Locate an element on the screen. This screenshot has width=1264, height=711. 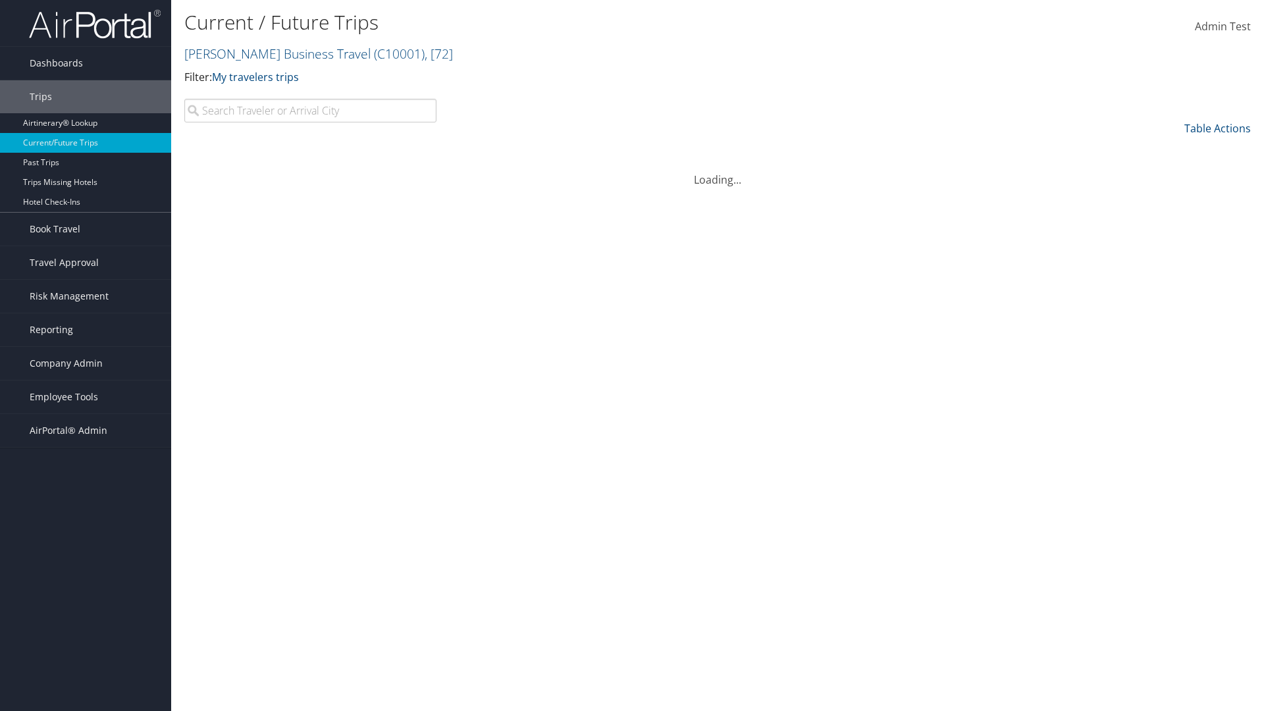
img: airportal-logo.png is located at coordinates (95, 24).